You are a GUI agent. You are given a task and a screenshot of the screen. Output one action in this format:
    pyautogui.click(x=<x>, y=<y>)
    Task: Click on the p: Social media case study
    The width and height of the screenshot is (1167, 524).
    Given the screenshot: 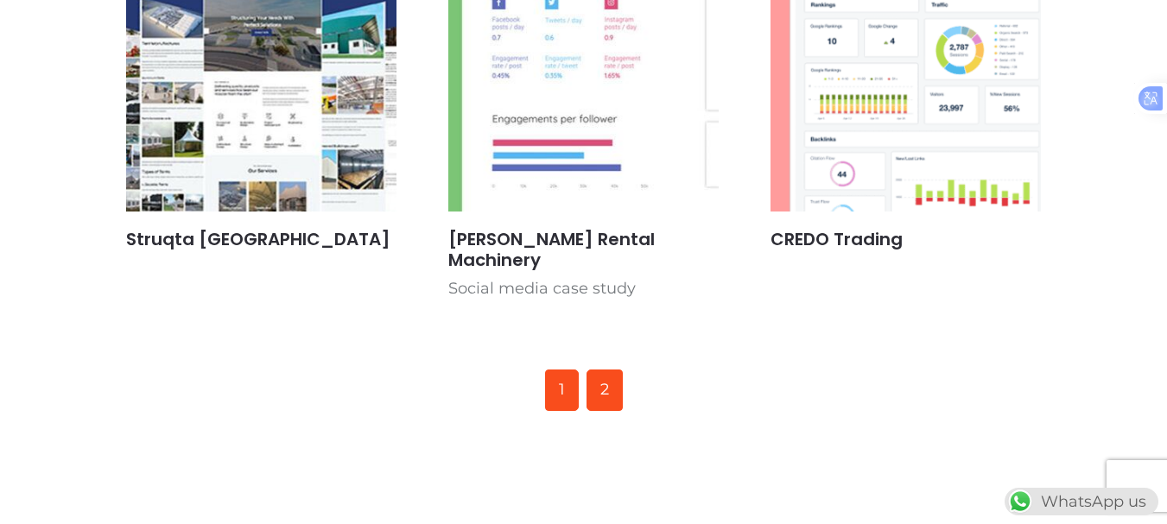 What is the action you would take?
    pyautogui.click(x=583, y=288)
    